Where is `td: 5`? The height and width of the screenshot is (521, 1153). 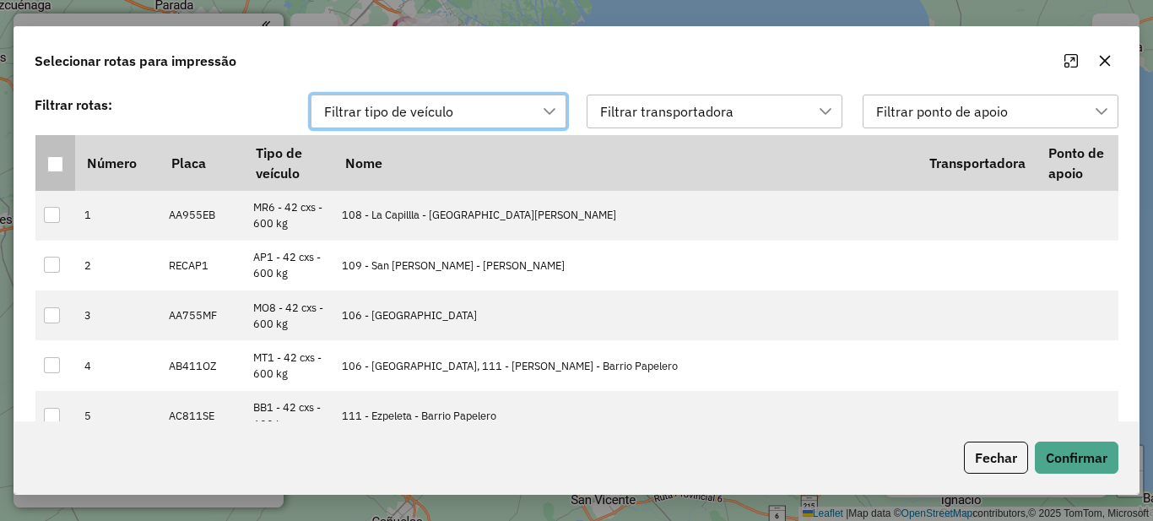 td: 5 is located at coordinates (117, 415).